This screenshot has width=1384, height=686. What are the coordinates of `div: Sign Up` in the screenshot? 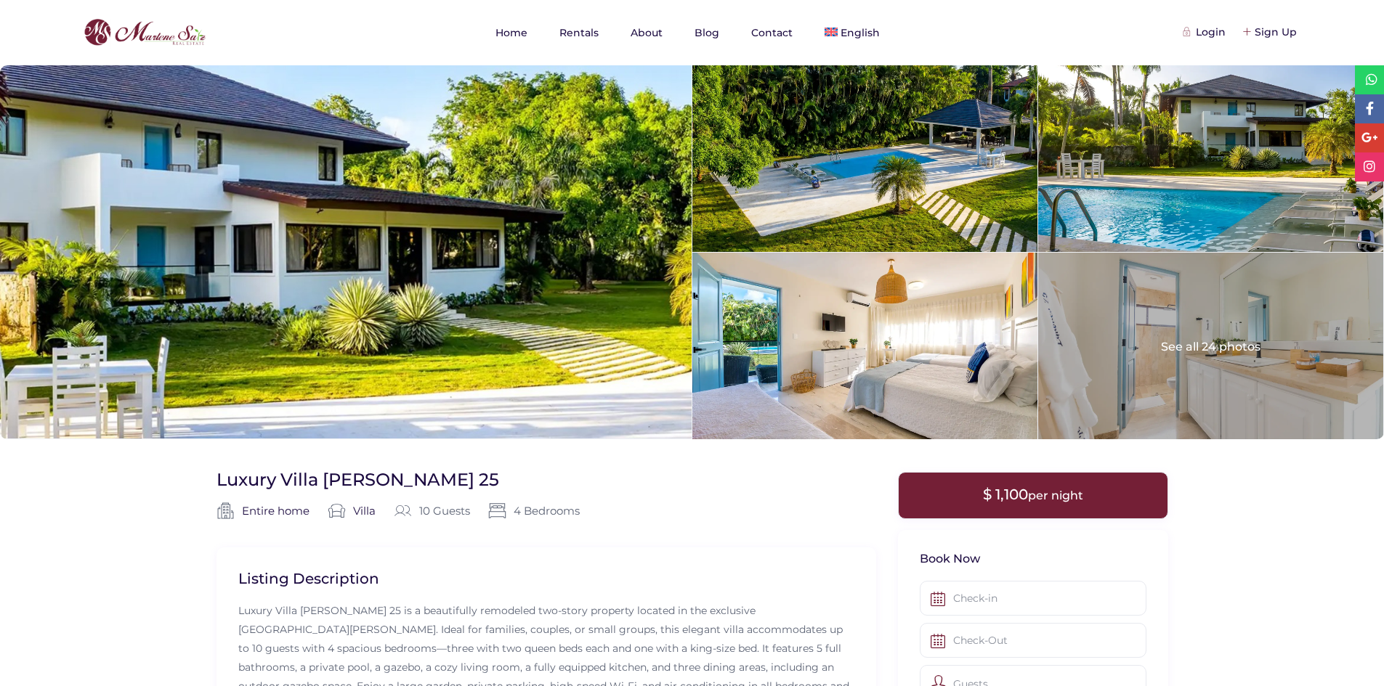 It's located at (1270, 32).